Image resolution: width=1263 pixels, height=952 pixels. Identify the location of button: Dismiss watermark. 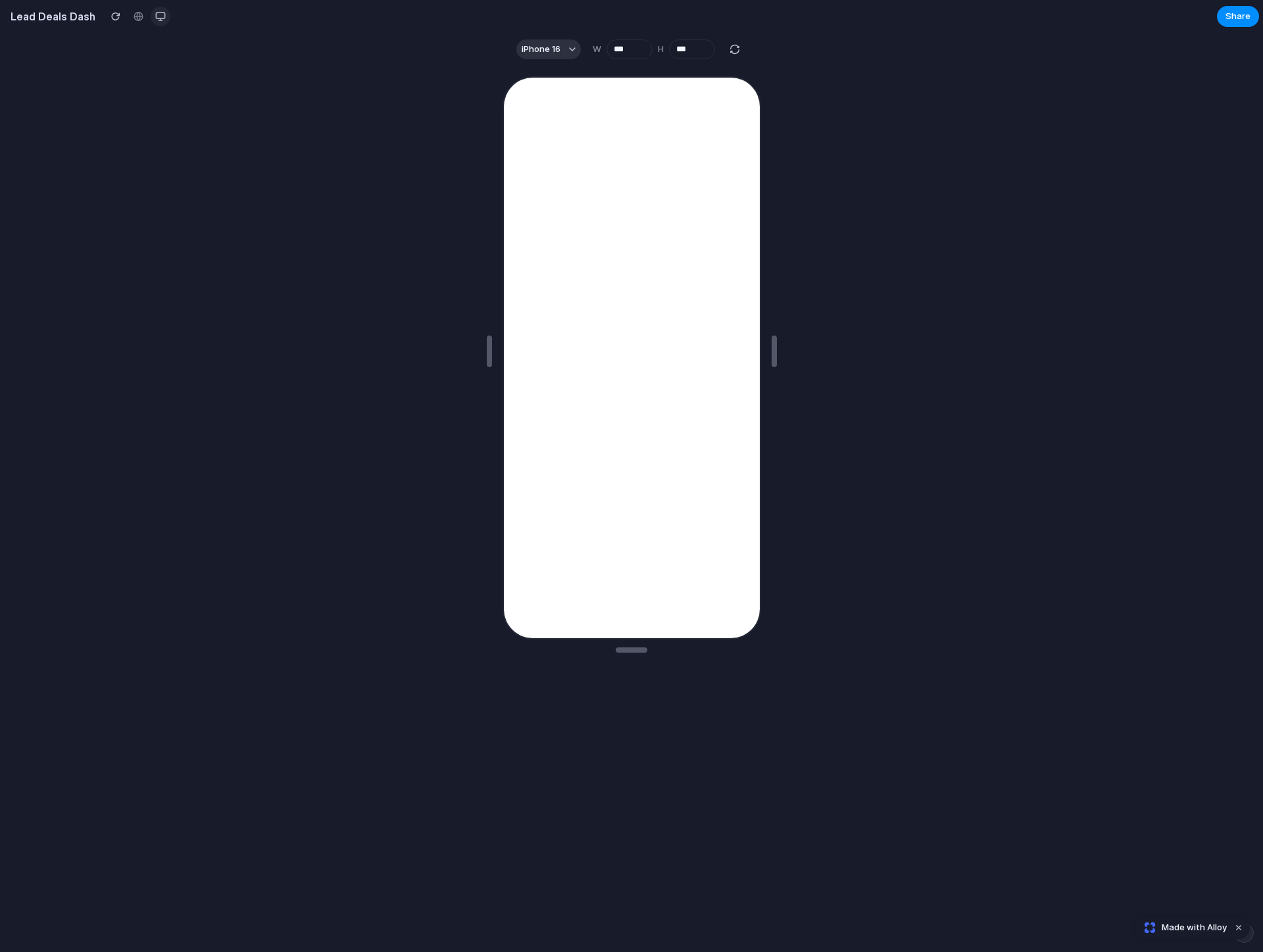
(1239, 928).